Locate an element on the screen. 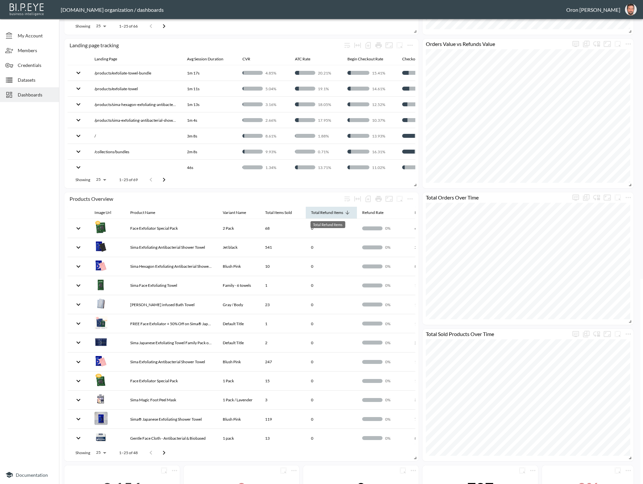  th: 64 is located at coordinates (428, 228).